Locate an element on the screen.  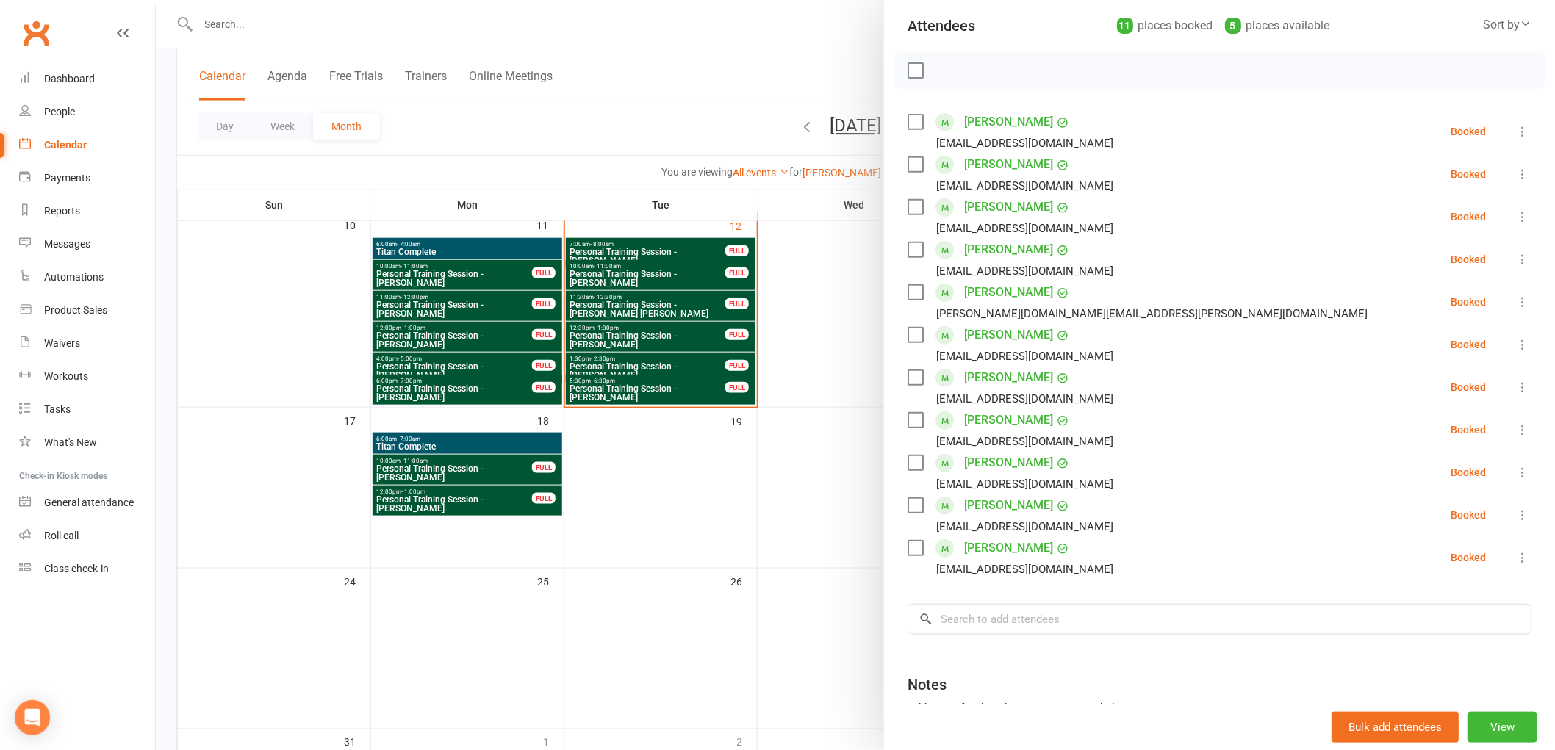
a: General attendance kiosk mode is located at coordinates (87, 503).